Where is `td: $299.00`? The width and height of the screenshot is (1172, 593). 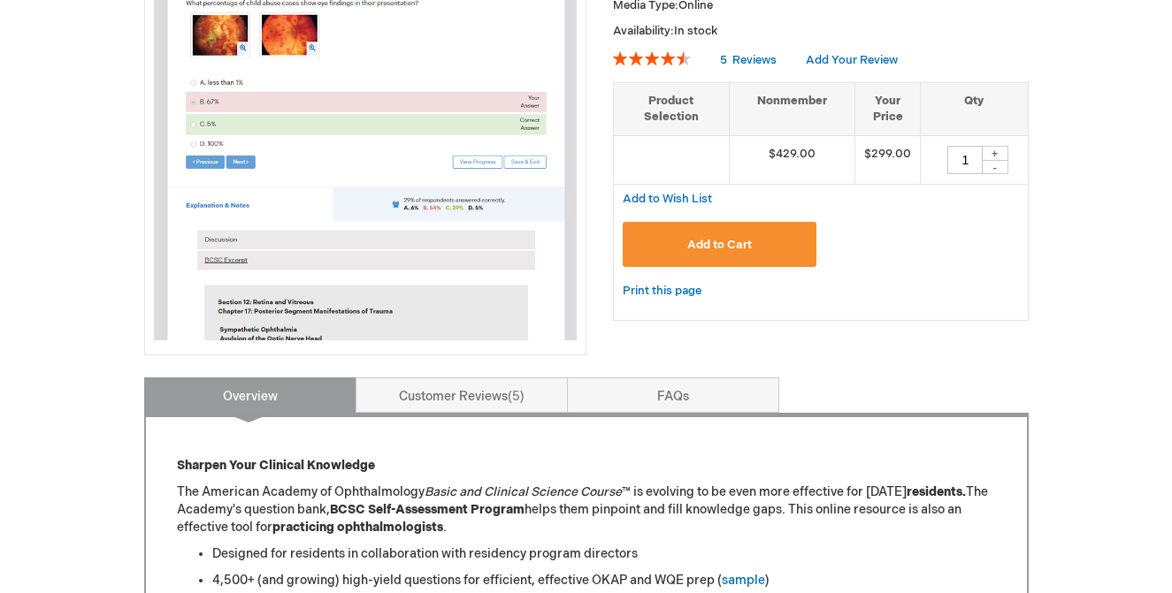
td: $299.00 is located at coordinates (888, 159).